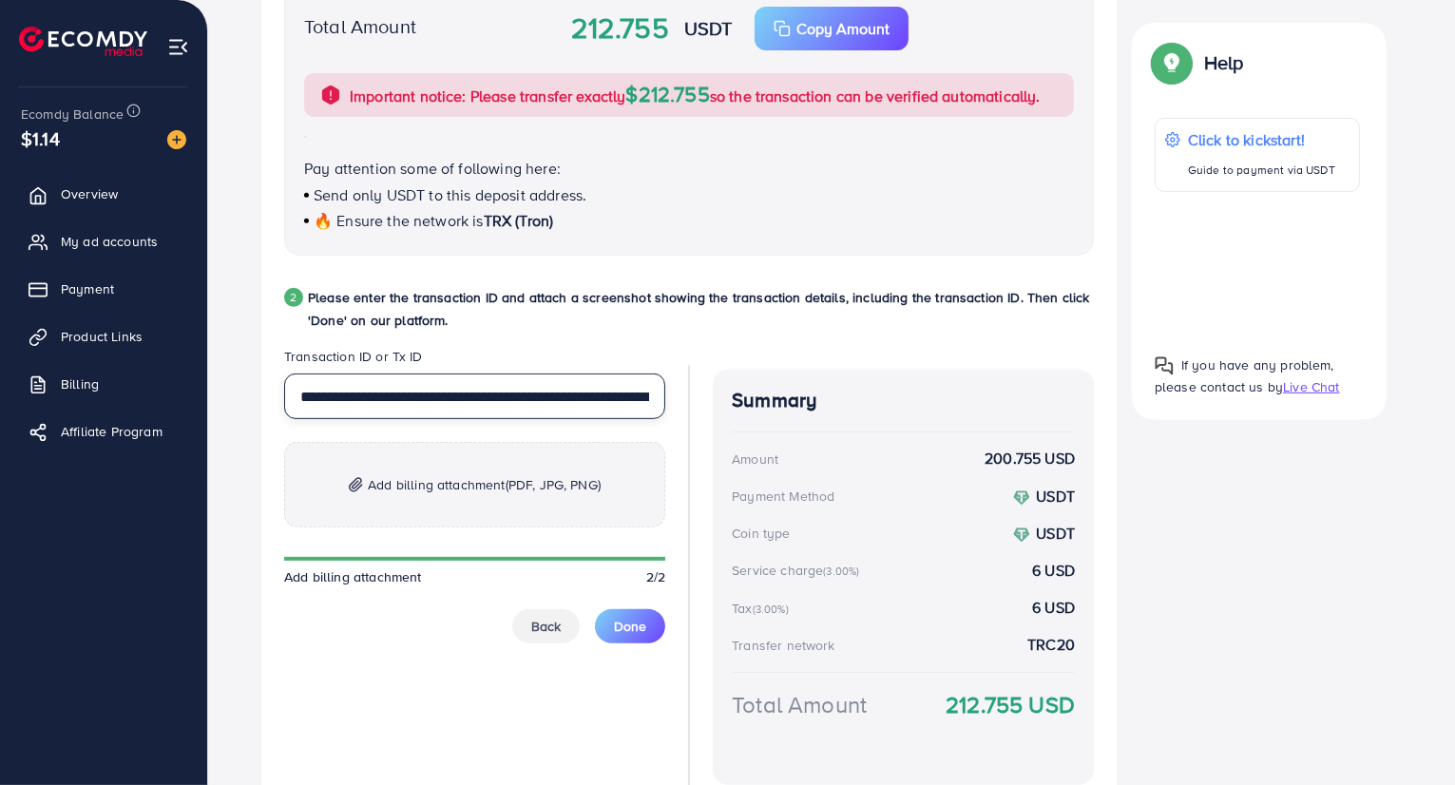 The height and width of the screenshot is (785, 1455). Describe the element at coordinates (1029, 458) in the screenshot. I see `strong: 200.755 USD` at that location.